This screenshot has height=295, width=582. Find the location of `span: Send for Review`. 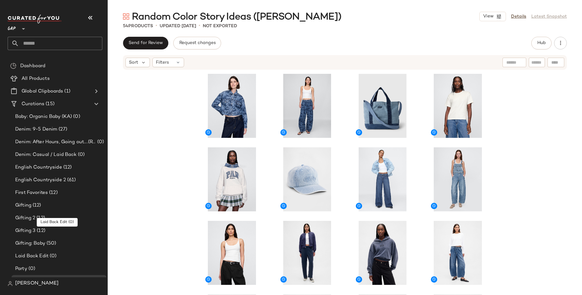

span: Send for Review is located at coordinates (145, 43).